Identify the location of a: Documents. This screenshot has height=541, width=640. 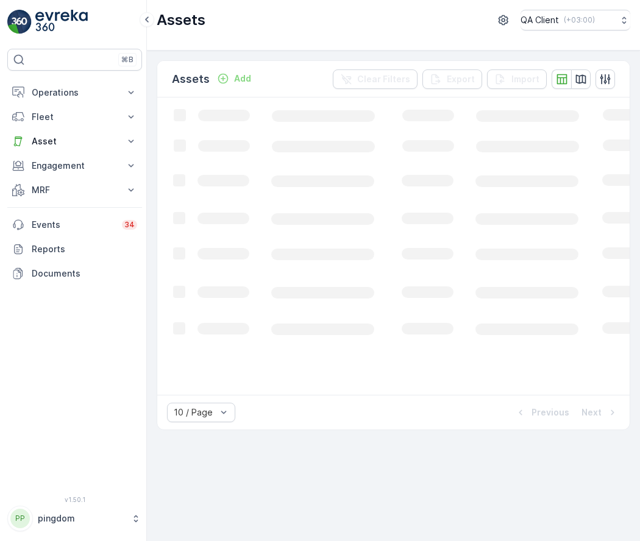
(74, 274).